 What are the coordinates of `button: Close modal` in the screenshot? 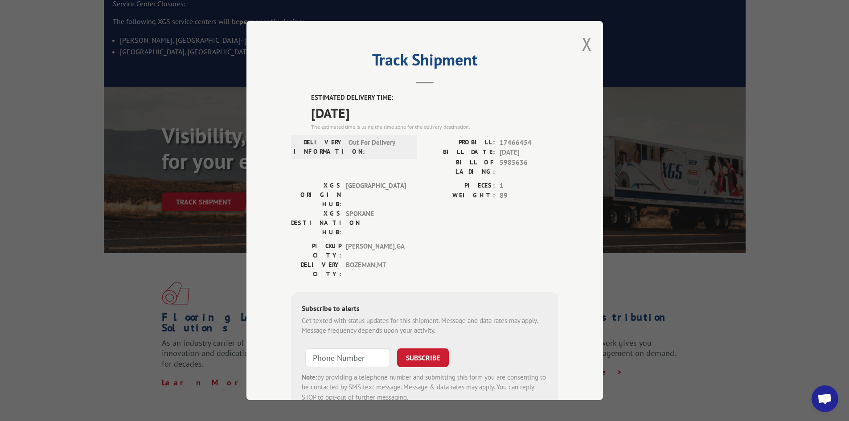 It's located at (587, 44).